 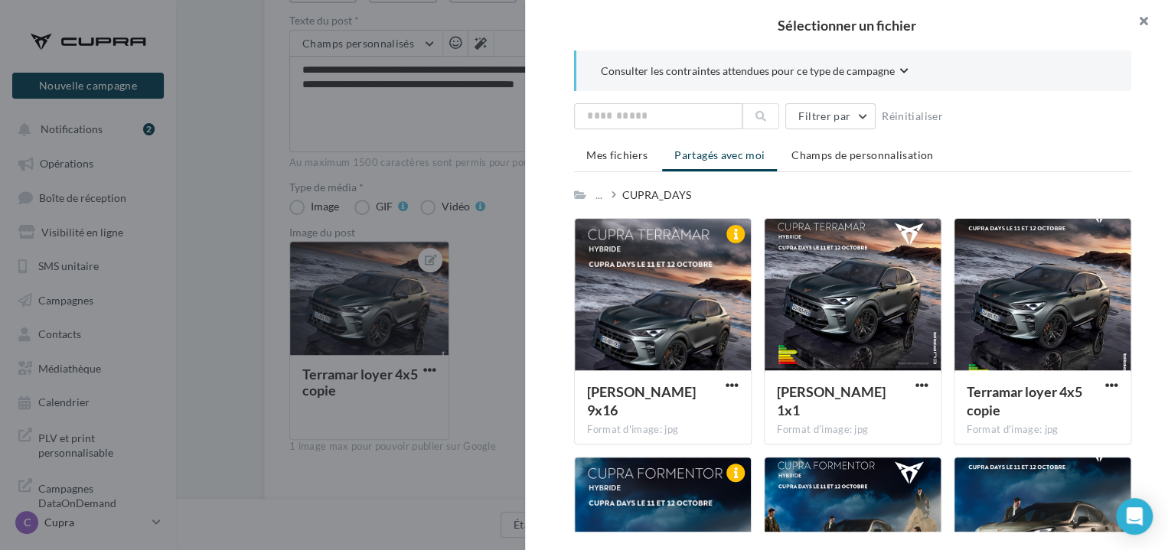 I want to click on h2: Sélectionner un fichier, so click(x=846, y=25).